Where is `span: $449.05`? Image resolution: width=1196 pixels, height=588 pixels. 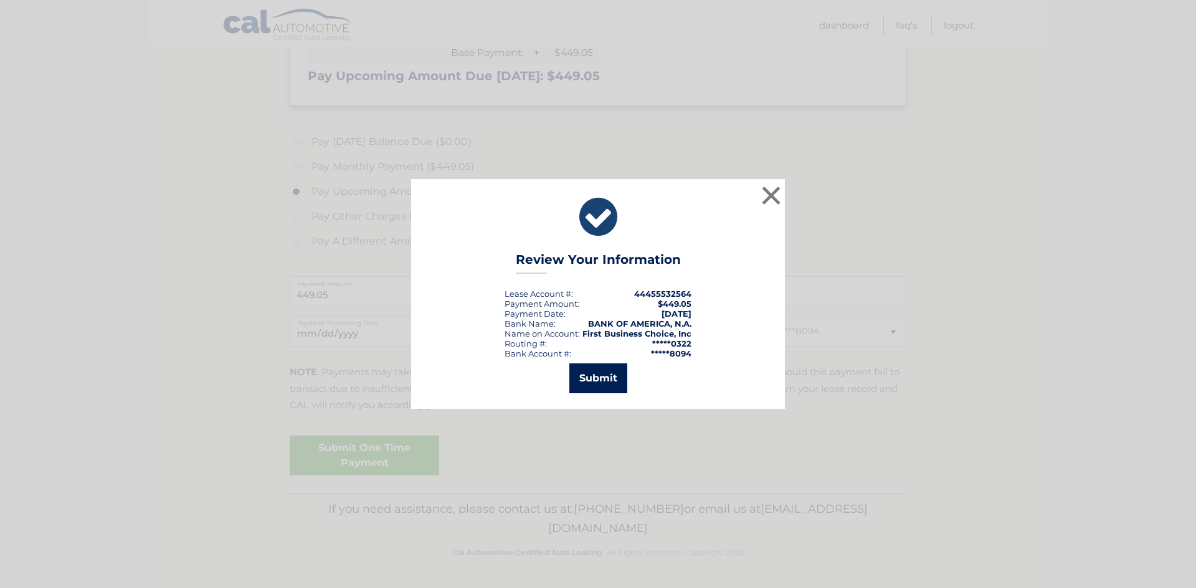 span: $449.05 is located at coordinates (674, 304).